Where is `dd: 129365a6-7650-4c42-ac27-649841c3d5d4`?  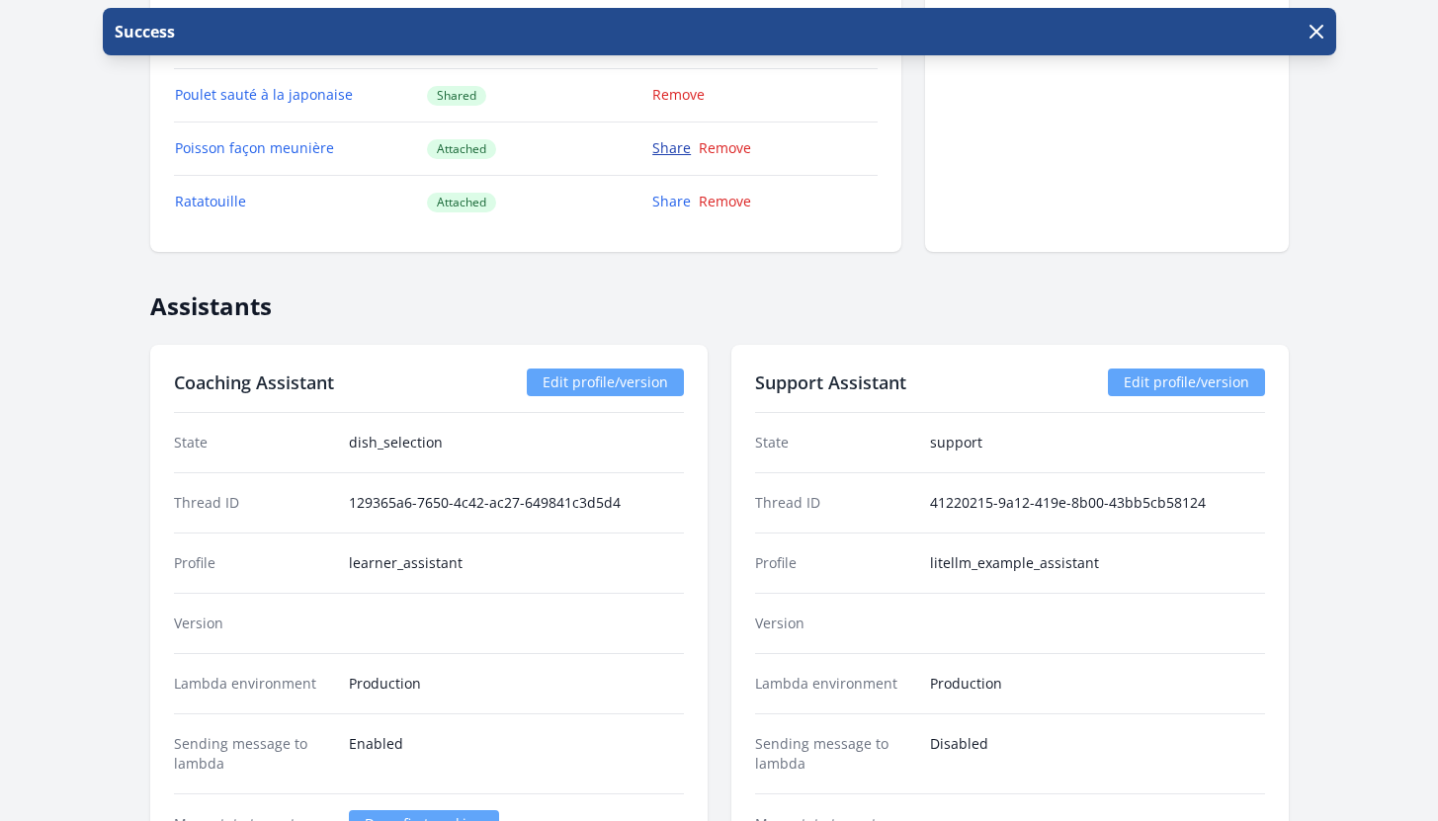
dd: 129365a6-7650-4c42-ac27-649841c3d5d4 is located at coordinates (516, 503).